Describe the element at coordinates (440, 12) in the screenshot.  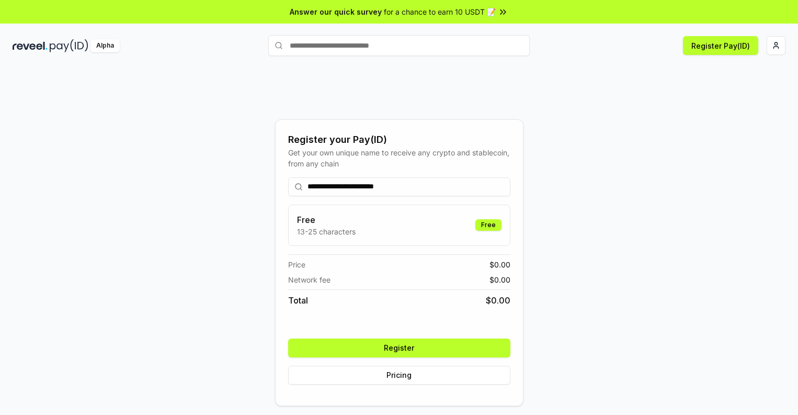
I see `span: for a chance to earn 10 USDT 📝` at that location.